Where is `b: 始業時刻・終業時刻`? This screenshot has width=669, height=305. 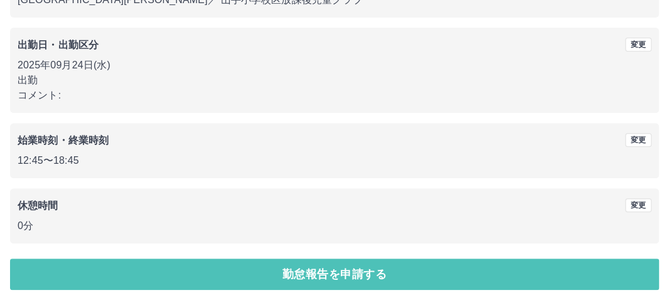
b: 始業時刻・終業時刻 is located at coordinates (63, 140).